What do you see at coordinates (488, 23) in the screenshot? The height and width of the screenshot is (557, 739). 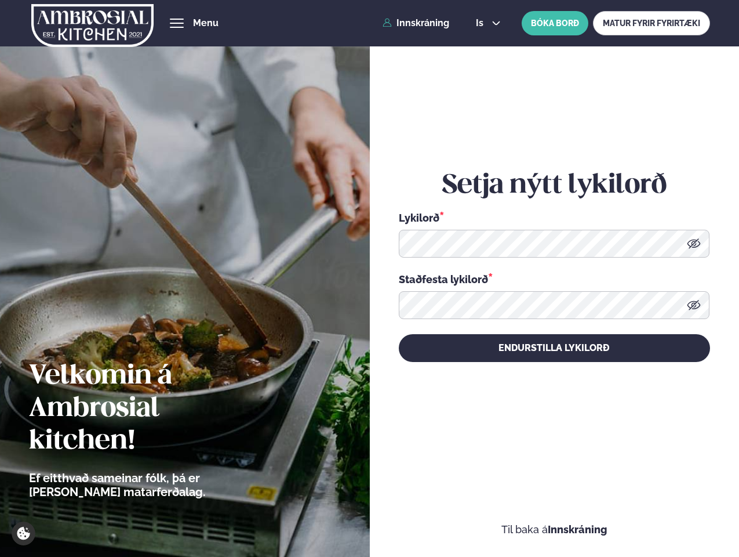 I see `button: is` at bounding box center [488, 23].